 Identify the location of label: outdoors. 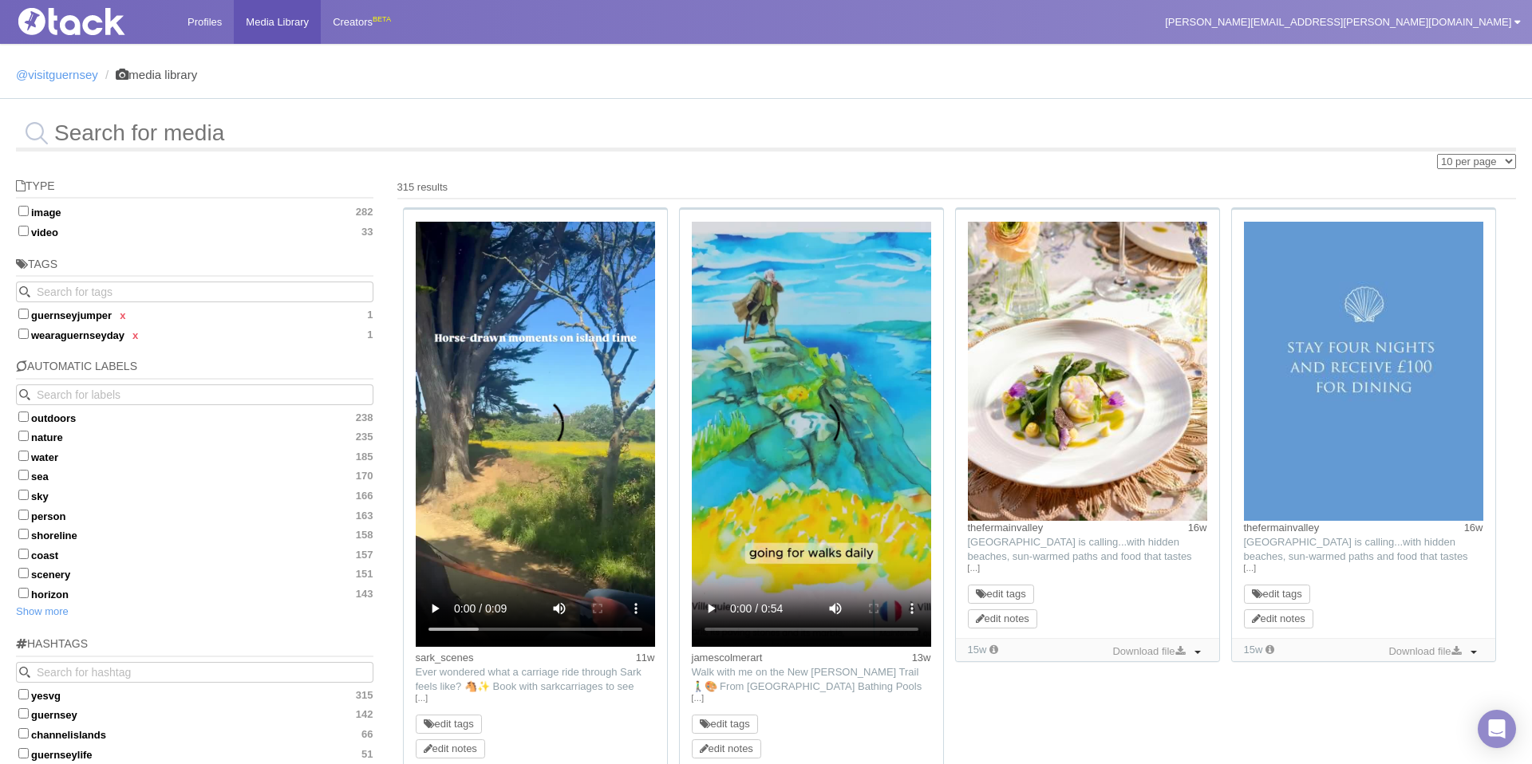
(195, 417).